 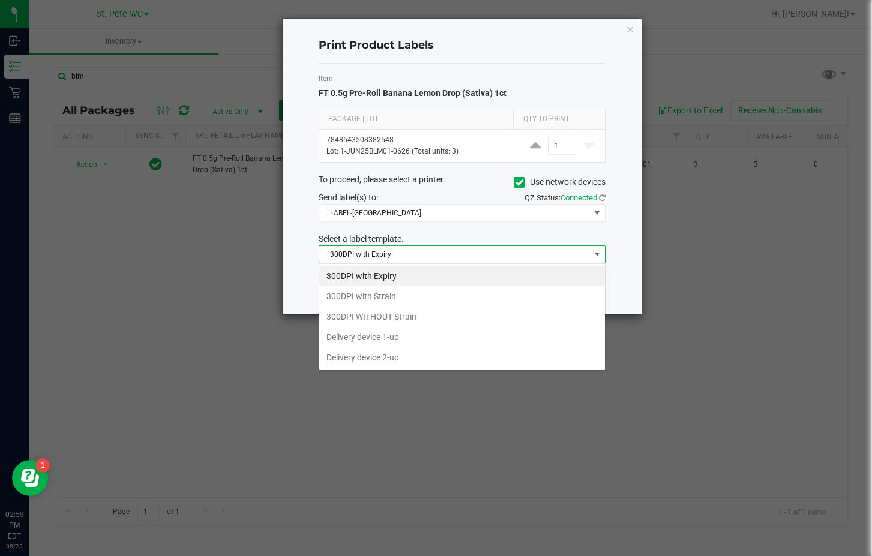 I want to click on span: 300DPI with Expiry, so click(x=454, y=254).